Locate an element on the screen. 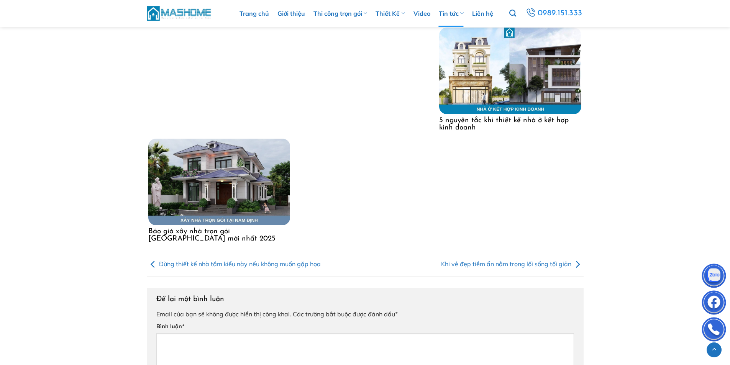  a: 5 nguyên tắc khi thiết kế nhà ở kết hợp kinh doanh is located at coordinates (510, 123).